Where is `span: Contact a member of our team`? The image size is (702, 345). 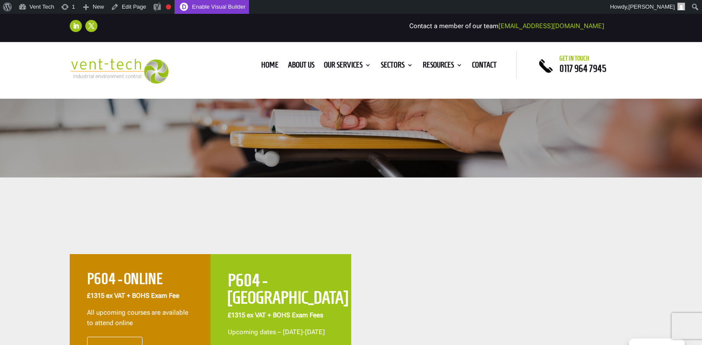
span: Contact a member of our team is located at coordinates (506, 26).